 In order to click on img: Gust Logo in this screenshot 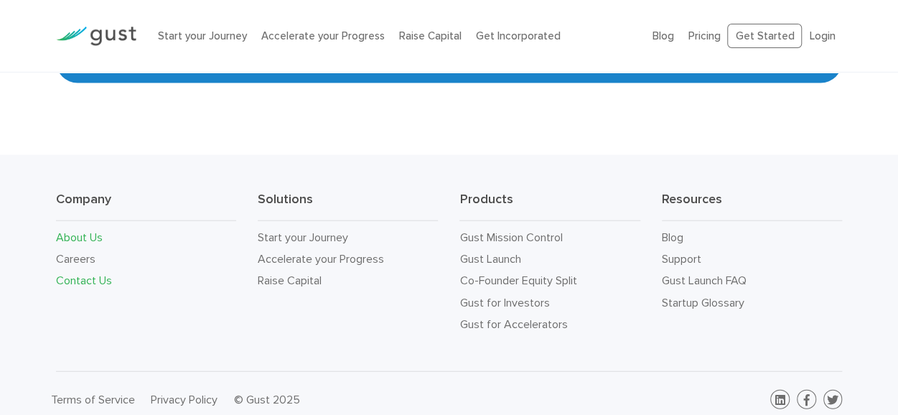, I will do `click(96, 36)`.